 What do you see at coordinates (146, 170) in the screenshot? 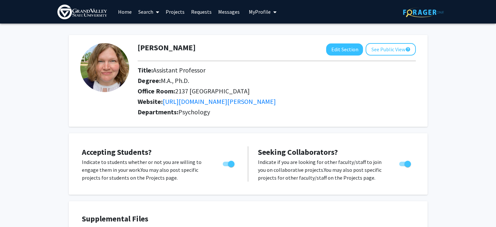
I see `p: Indicate to students whether or not you are willing to engage them in your work. You may also pos...` at bounding box center [146, 170].